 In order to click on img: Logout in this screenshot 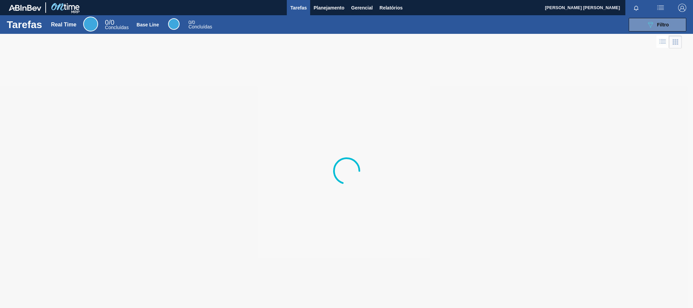, I will do `click(682, 8)`.